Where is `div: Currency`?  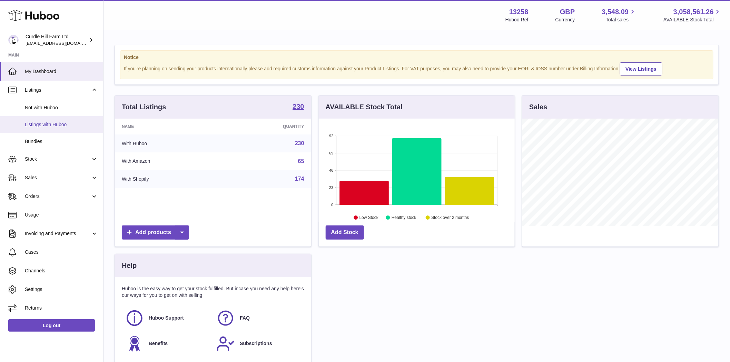 div: Currency is located at coordinates (565, 20).